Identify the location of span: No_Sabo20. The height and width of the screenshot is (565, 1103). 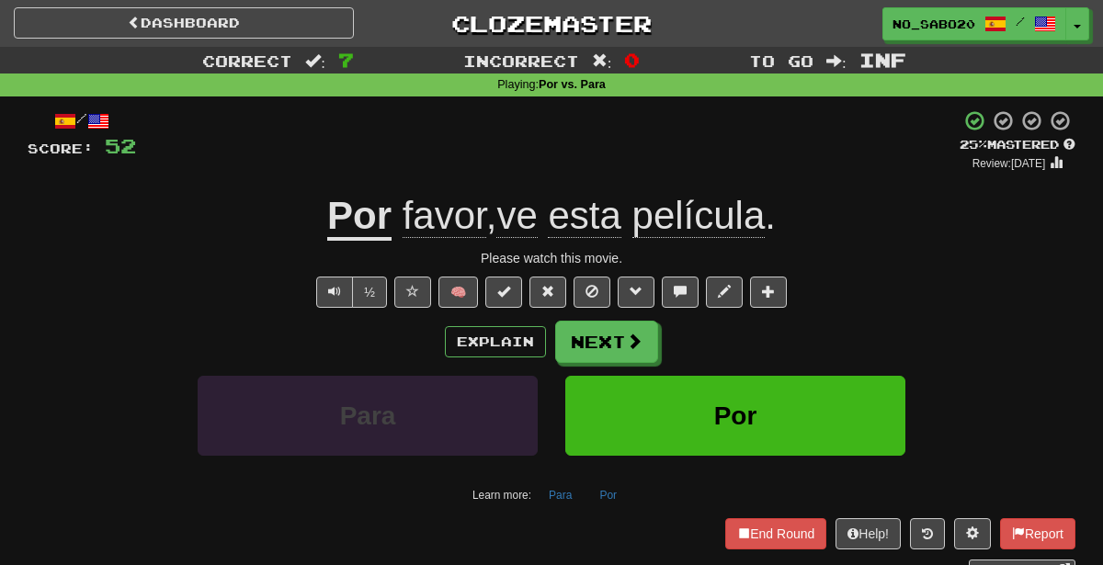
(934, 24).